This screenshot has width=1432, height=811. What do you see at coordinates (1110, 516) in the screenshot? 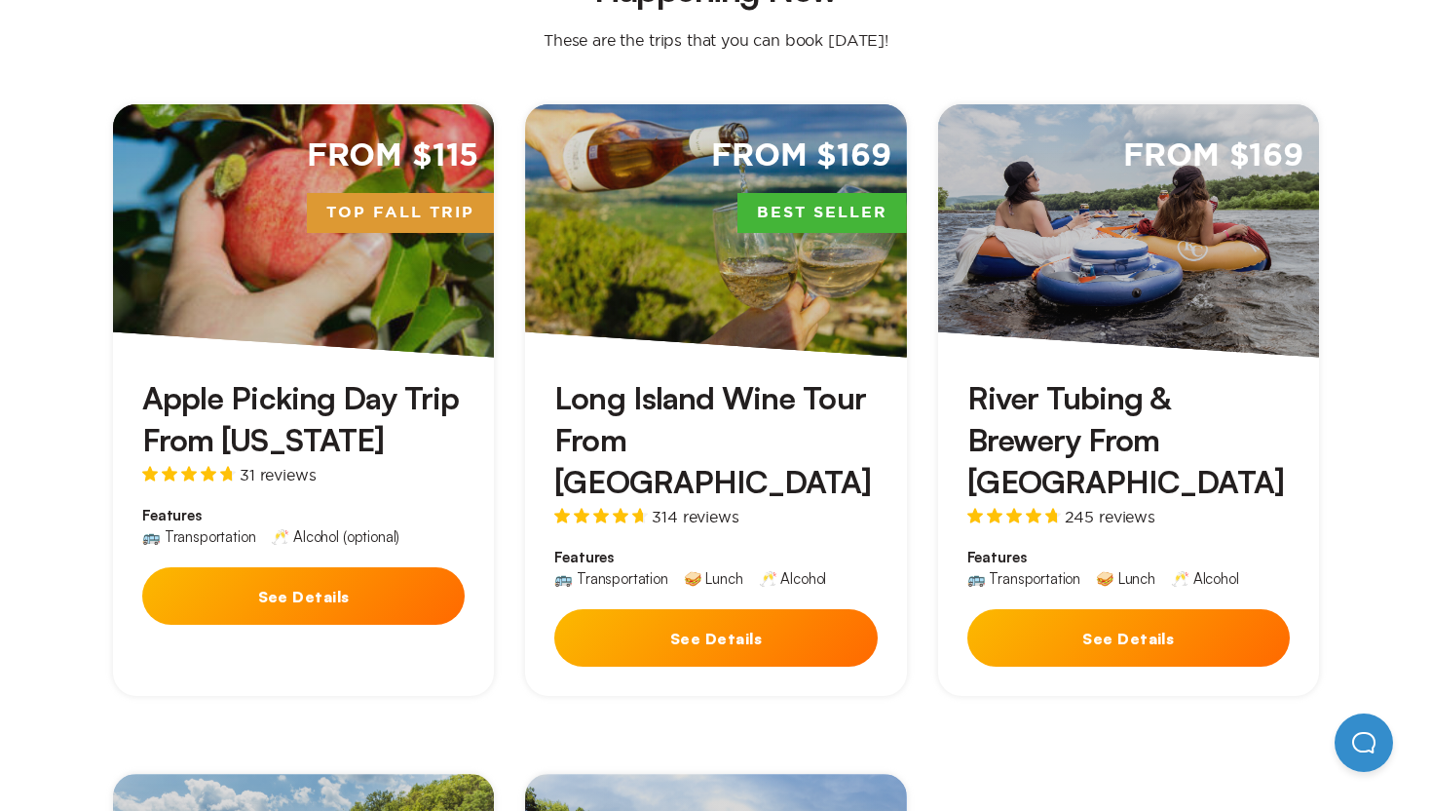
I see `span: 245 reviews` at bounding box center [1110, 516].